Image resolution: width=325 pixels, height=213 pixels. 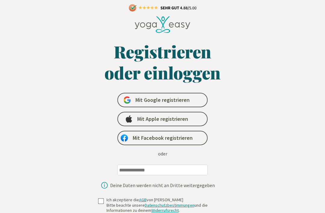 What do you see at coordinates (162, 100) in the screenshot?
I see `span: Mit Google registrieren` at bounding box center [162, 100].